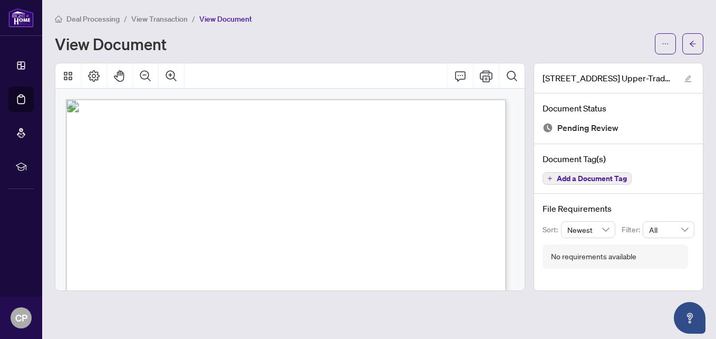 This screenshot has width=716, height=339. Describe the element at coordinates (111, 44) in the screenshot. I see `h1: View Document` at that location.